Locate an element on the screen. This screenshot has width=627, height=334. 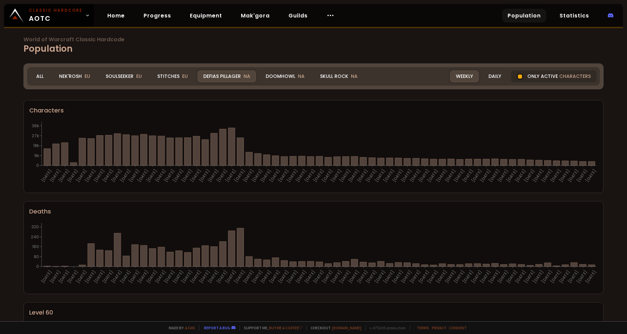
a: Progress is located at coordinates (157, 15).